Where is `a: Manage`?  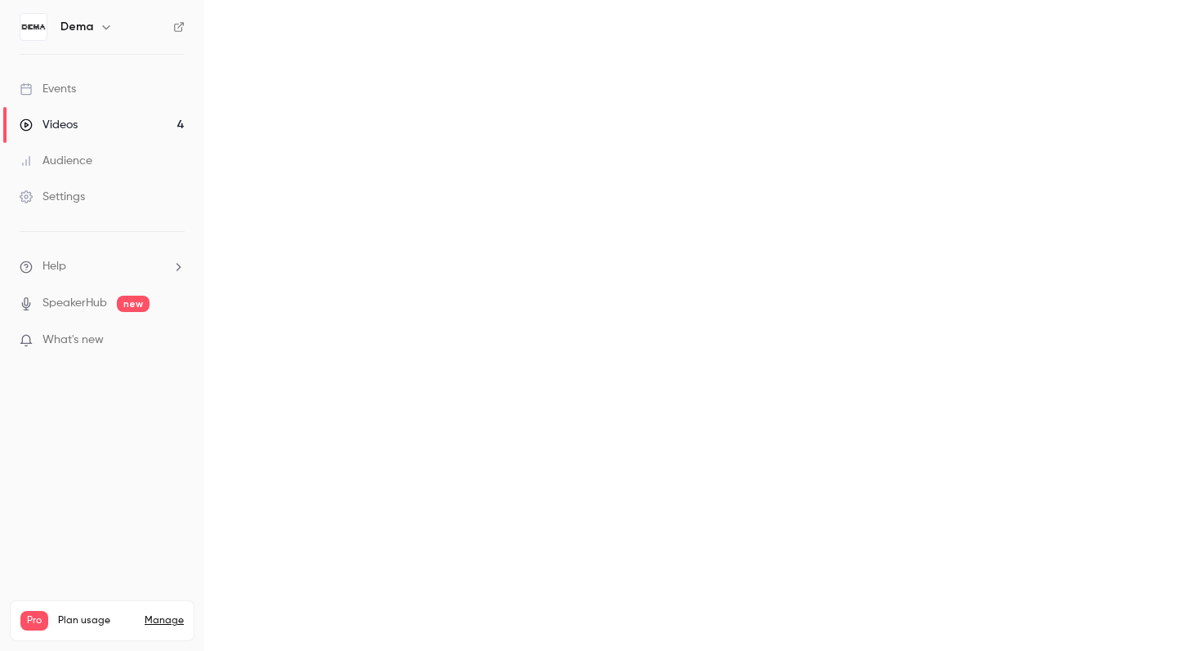
a: Manage is located at coordinates (164, 621).